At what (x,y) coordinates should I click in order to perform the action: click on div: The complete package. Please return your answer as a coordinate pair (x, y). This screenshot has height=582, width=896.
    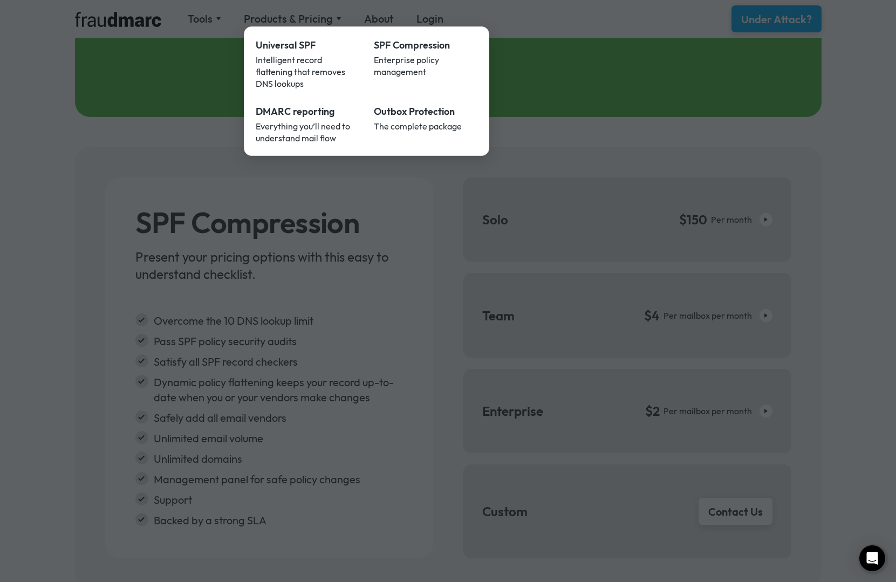
    Looking at the image, I should click on (426, 126).